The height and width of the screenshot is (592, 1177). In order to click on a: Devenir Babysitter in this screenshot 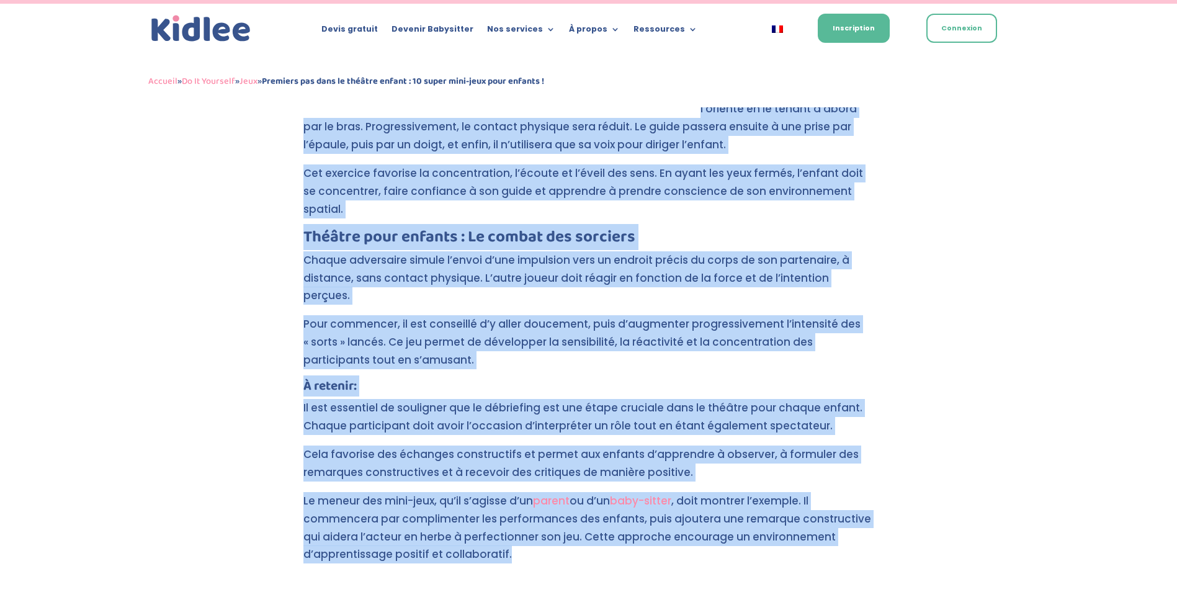, I will do `click(432, 32)`.